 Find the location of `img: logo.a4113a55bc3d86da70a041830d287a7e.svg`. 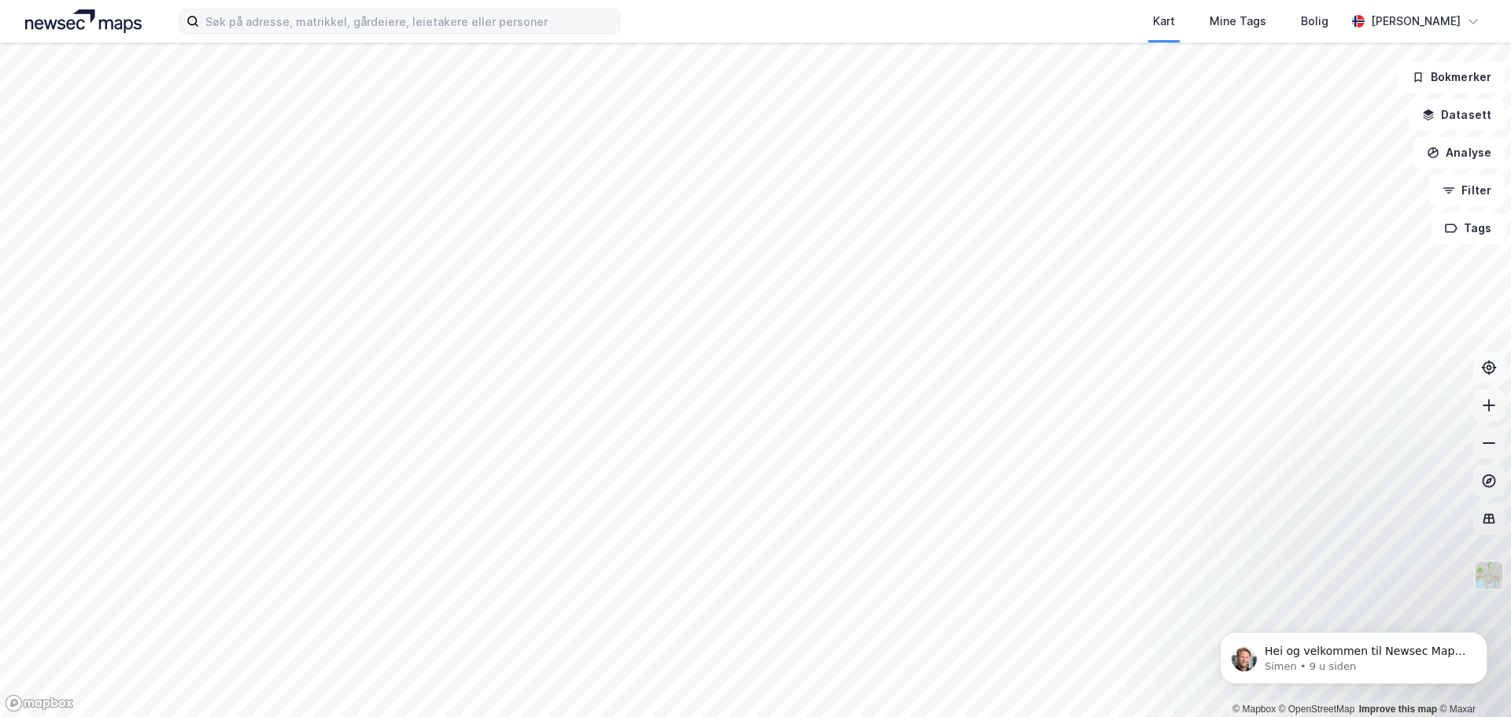

img: logo.a4113a55bc3d86da70a041830d287a7e.svg is located at coordinates (83, 21).